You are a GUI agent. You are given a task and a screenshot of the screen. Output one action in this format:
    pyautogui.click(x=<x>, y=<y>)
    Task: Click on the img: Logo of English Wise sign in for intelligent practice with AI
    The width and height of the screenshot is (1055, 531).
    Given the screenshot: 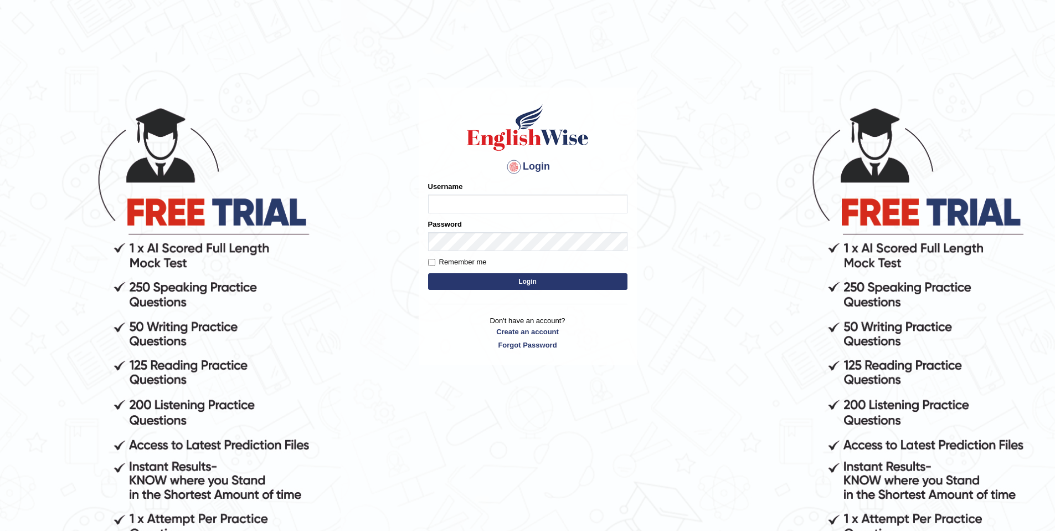 What is the action you would take?
    pyautogui.click(x=528, y=127)
    